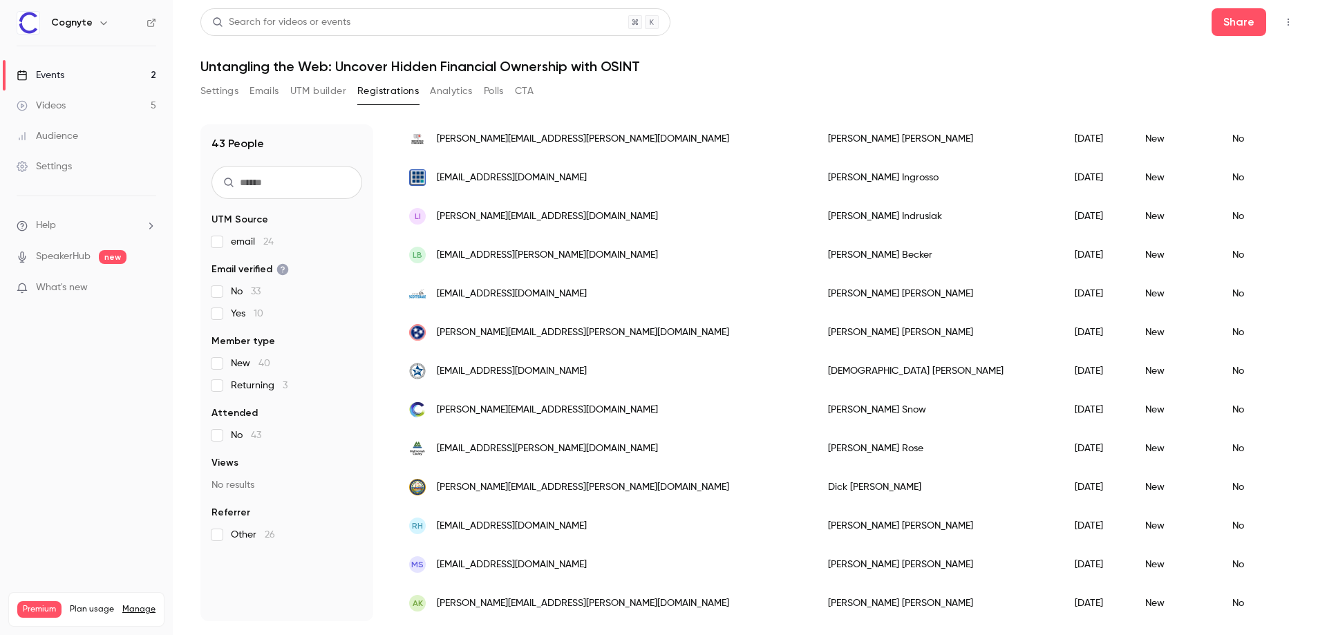 This screenshot has height=635, width=1327. What do you see at coordinates (40, 75) in the screenshot?
I see `div: Events` at bounding box center [40, 75].